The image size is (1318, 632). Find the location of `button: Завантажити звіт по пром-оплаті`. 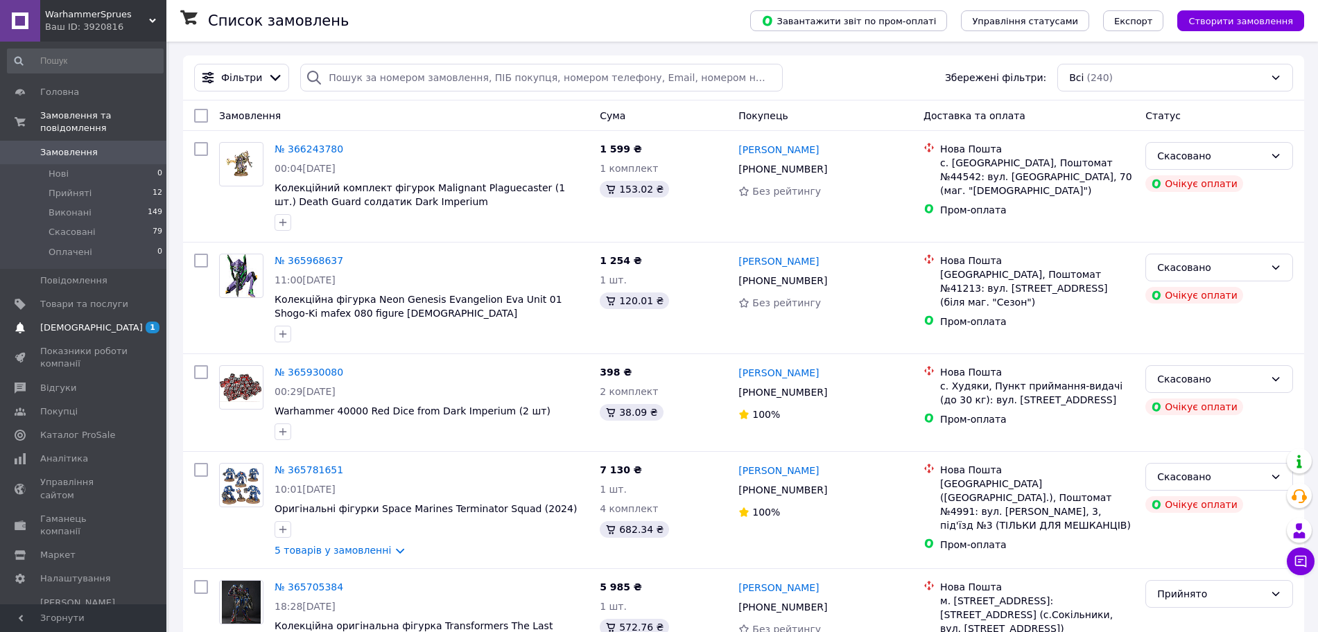

button: Завантажити звіт по пром-оплаті is located at coordinates (849, 21).